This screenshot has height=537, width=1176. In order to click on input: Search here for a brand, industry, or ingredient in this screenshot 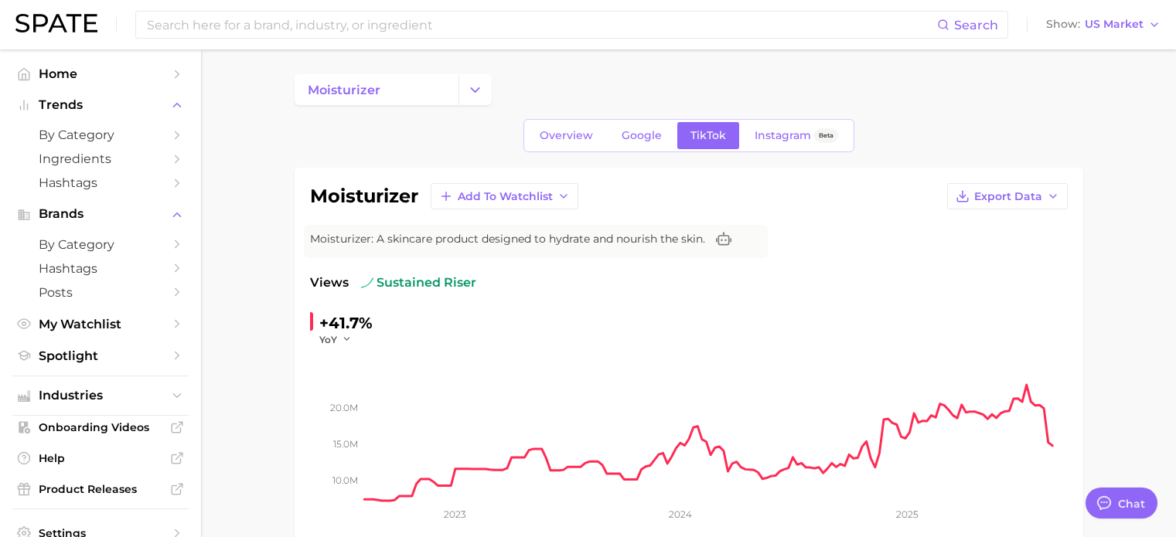, I will do `click(541, 25)`.